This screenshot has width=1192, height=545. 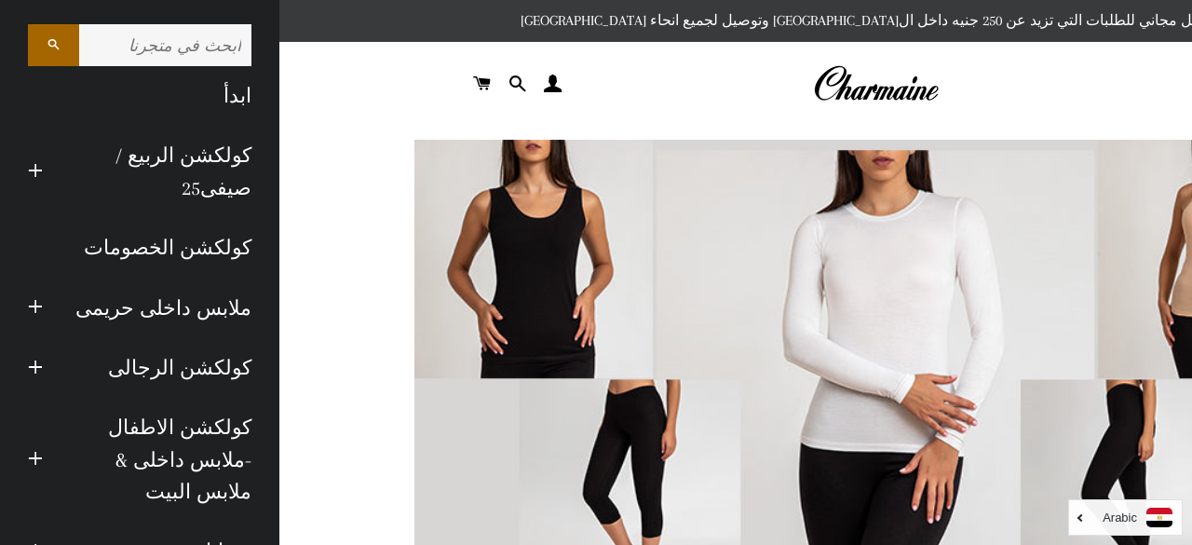 What do you see at coordinates (140, 248) in the screenshot?
I see `a: كولكشن الخصومات` at bounding box center [140, 248].